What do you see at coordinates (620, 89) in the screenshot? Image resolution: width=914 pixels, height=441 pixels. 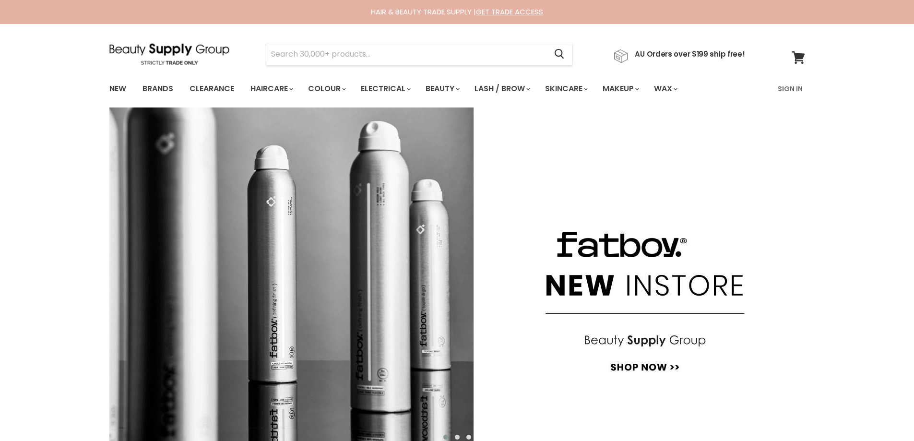 I see `a: Makeup` at bounding box center [620, 89].